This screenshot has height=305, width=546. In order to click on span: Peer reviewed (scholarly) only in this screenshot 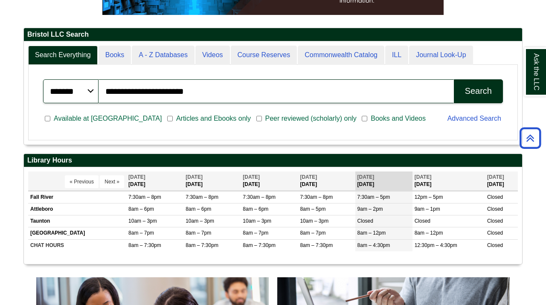, I will do `click(311, 119)`.